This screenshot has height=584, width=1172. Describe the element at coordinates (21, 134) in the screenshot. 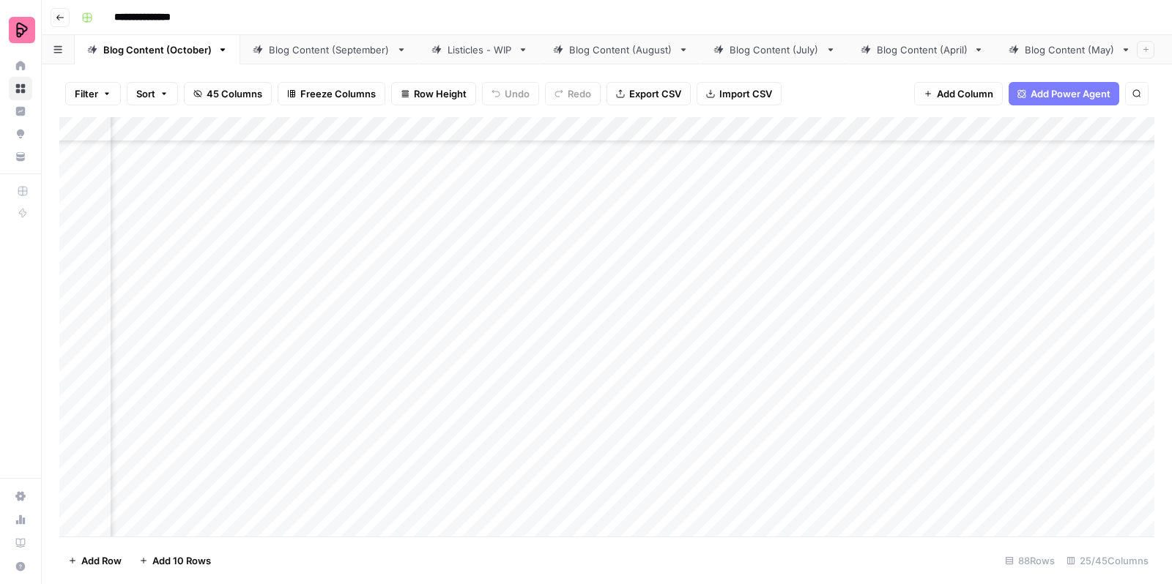

I see `a: Opportunities` at that location.